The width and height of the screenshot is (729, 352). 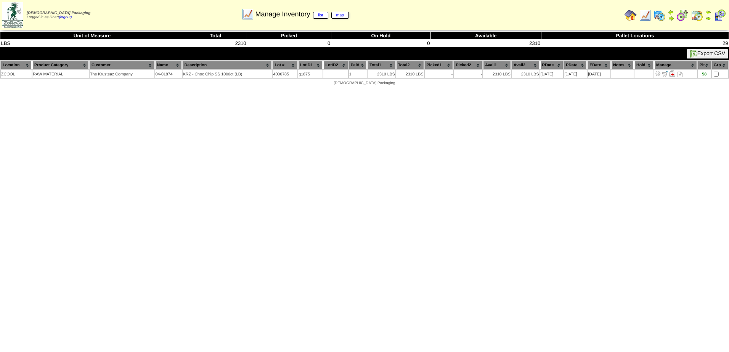 I want to click on img: calendarprod.gif, so click(x=660, y=15).